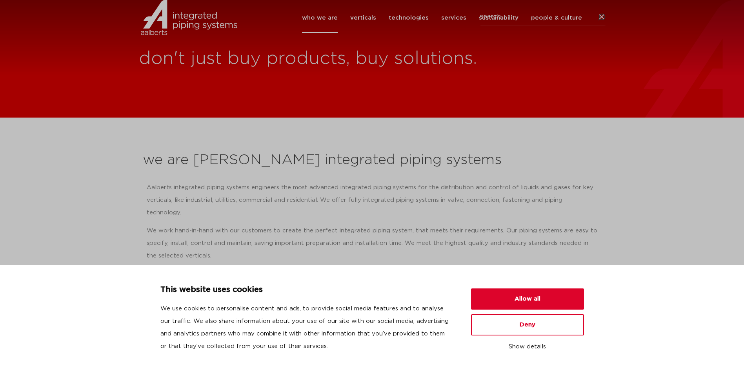 The height and width of the screenshot is (377, 744). Describe the element at coordinates (442, 18) in the screenshot. I see `nav: Menu` at that location.